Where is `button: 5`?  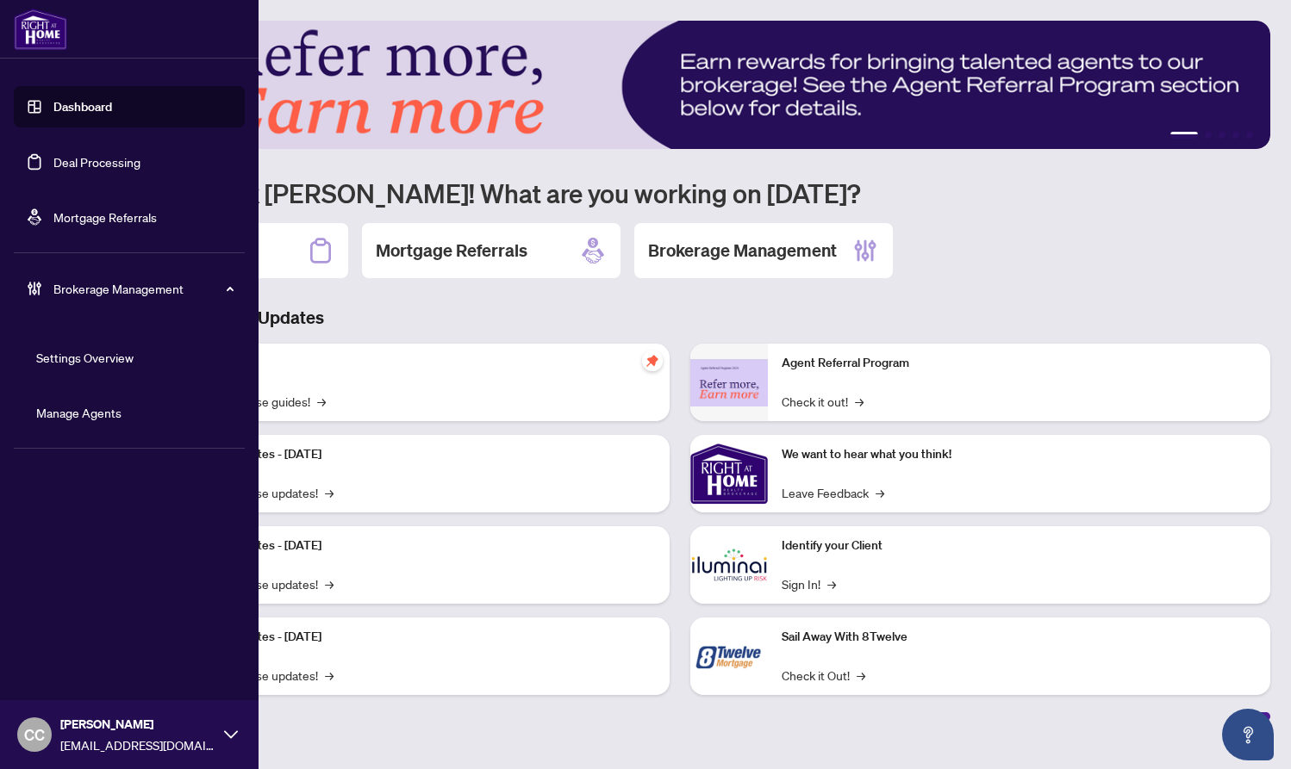
button: 5 is located at coordinates (1249, 135).